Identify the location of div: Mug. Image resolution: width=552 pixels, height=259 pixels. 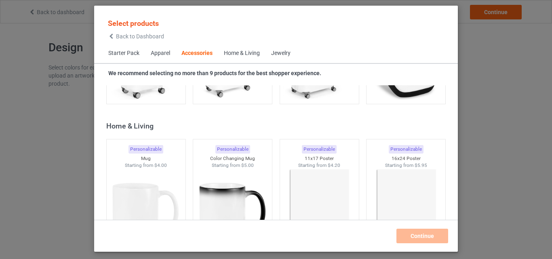
(146, 158).